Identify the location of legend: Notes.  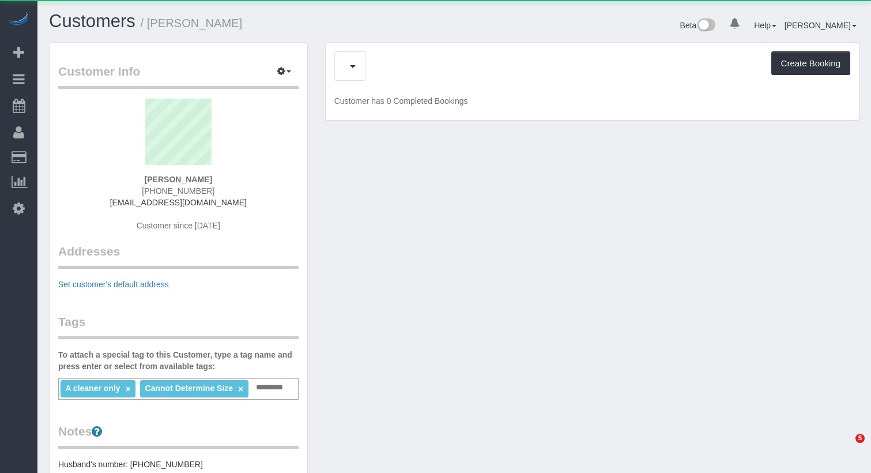
(178, 435).